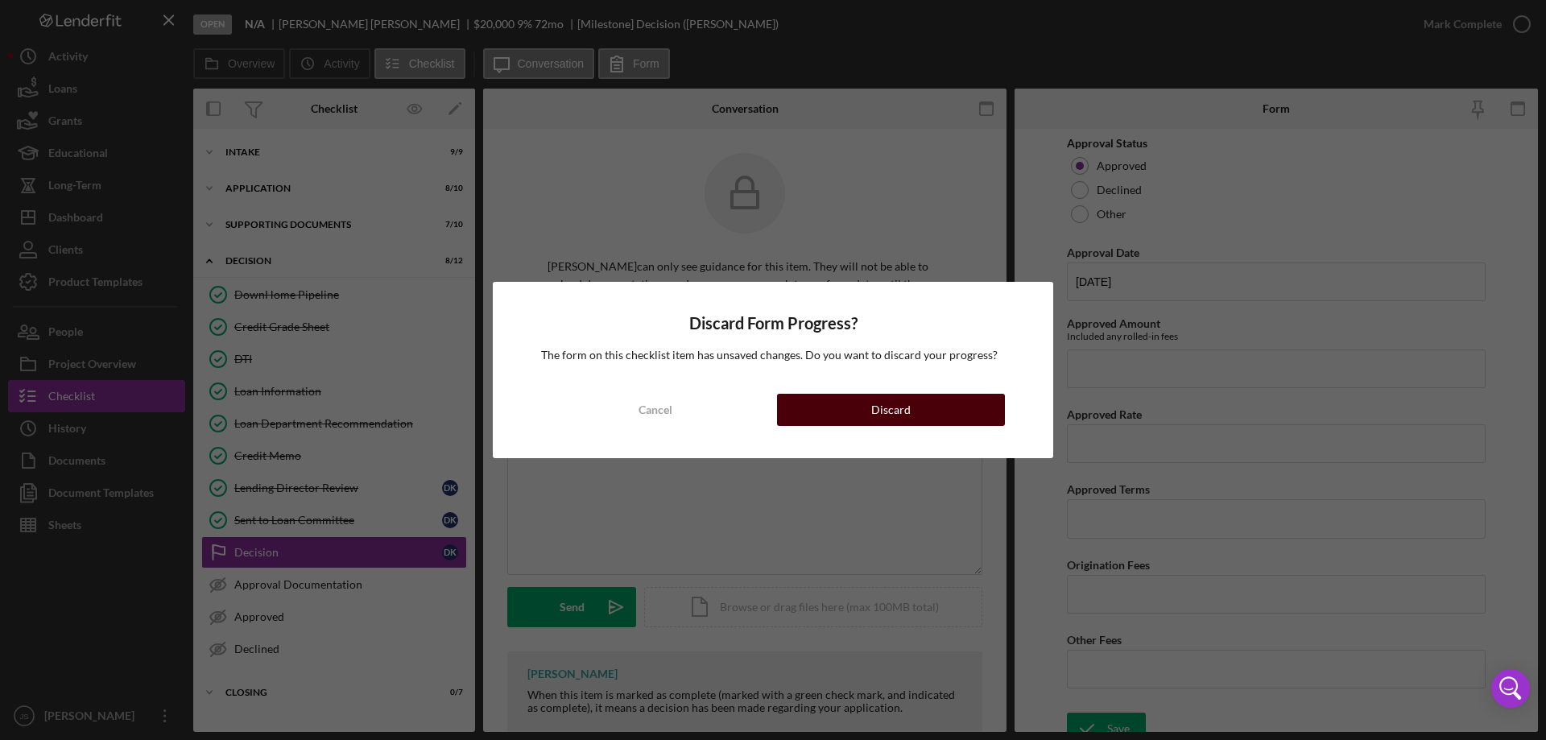  What do you see at coordinates (655, 410) in the screenshot?
I see `div: Cancel` at bounding box center [655, 410].